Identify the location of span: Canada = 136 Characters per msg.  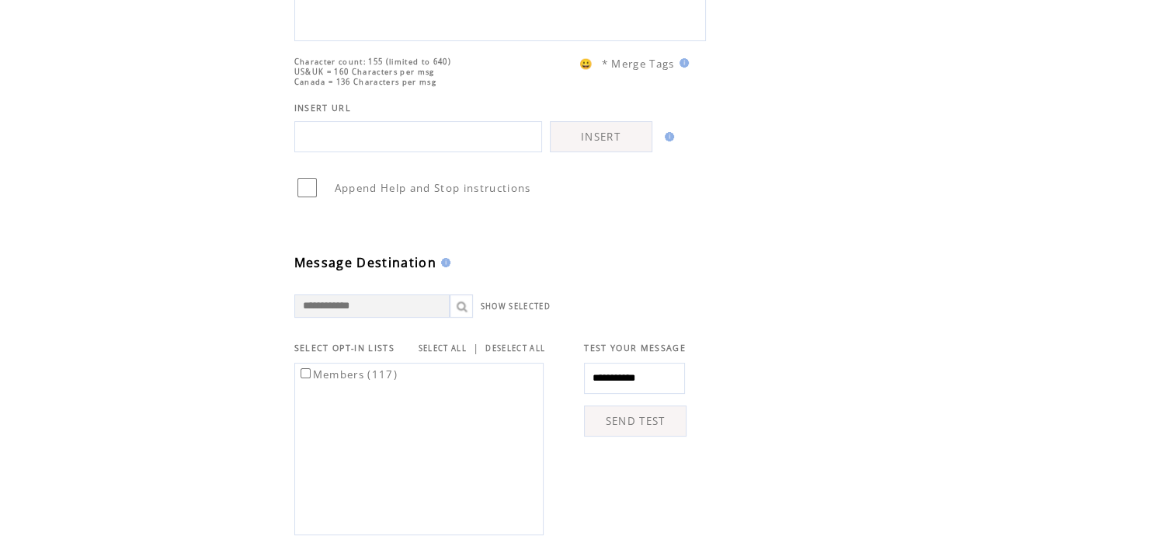
(365, 82).